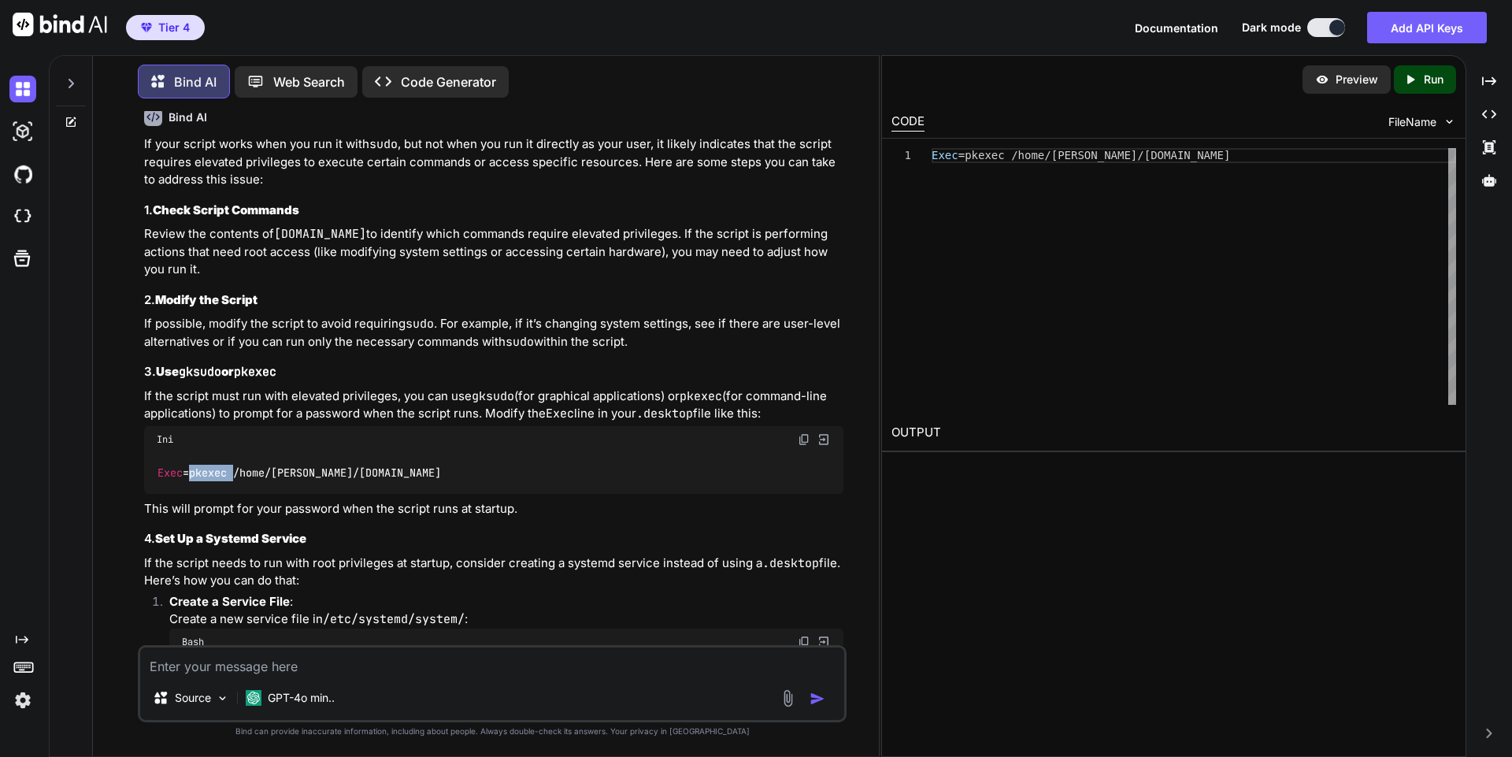  Describe the element at coordinates (309, 82) in the screenshot. I see `p: Web Search` at that location.